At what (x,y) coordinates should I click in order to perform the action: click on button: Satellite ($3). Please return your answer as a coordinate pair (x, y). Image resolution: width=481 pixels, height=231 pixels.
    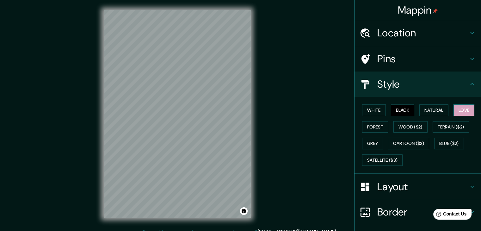
    Looking at the image, I should click on (382, 160).